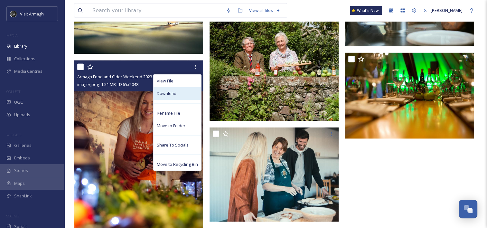 The height and width of the screenshot is (228, 487). Describe the element at coordinates (19, 183) in the screenshot. I see `span: Maps` at that location.